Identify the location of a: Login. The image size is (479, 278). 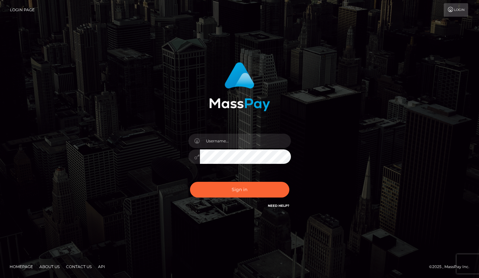
(456, 10).